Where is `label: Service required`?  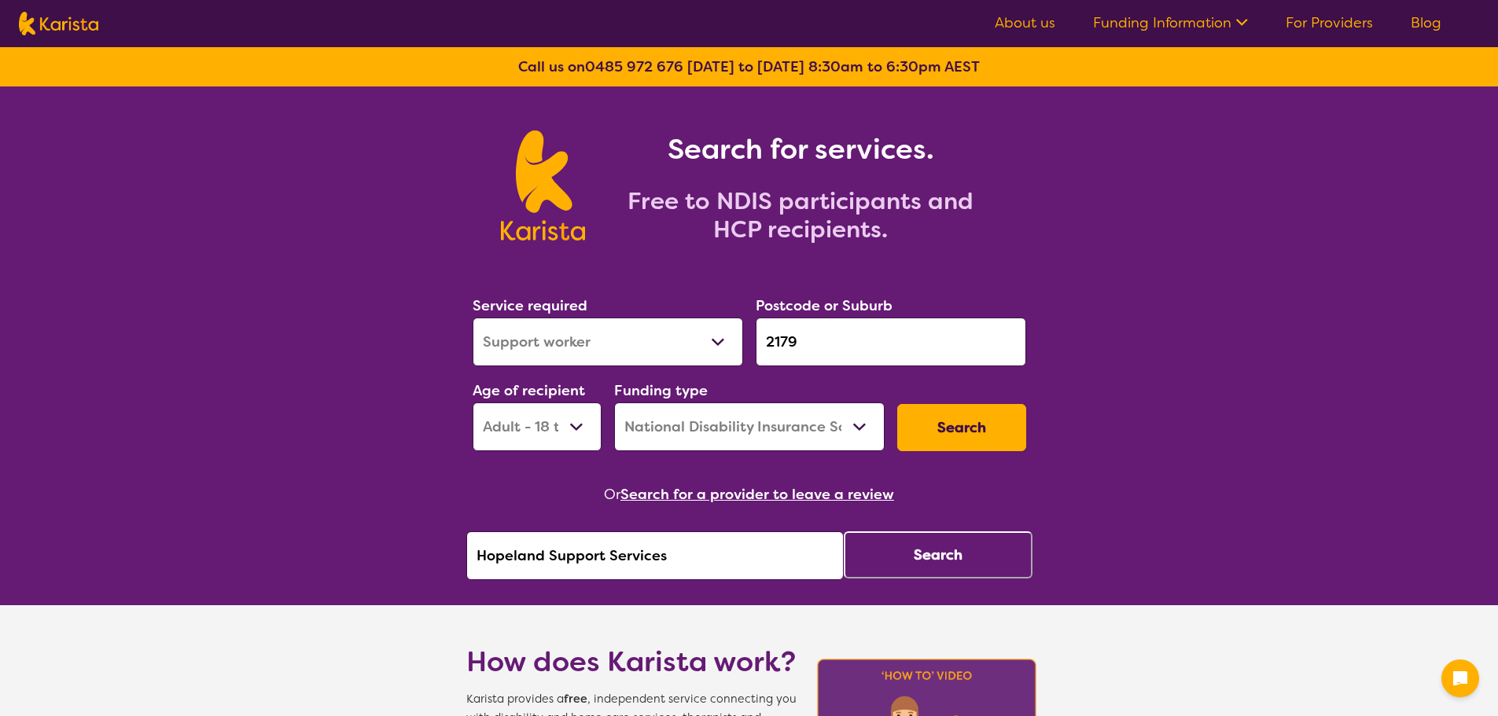 label: Service required is located at coordinates (530, 306).